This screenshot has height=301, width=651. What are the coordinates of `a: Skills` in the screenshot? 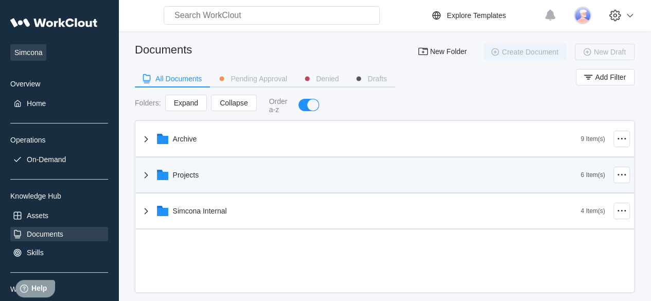 It's located at (59, 253).